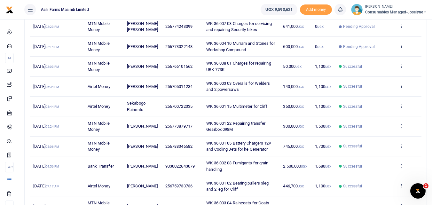 Image resolution: width=432 pixels, height=205 pixels. Describe the element at coordinates (237, 186) in the screenshot. I see `span: WK 36 001 02 Bearing pullers 3leg and 2 leg for Cliff` at that location.